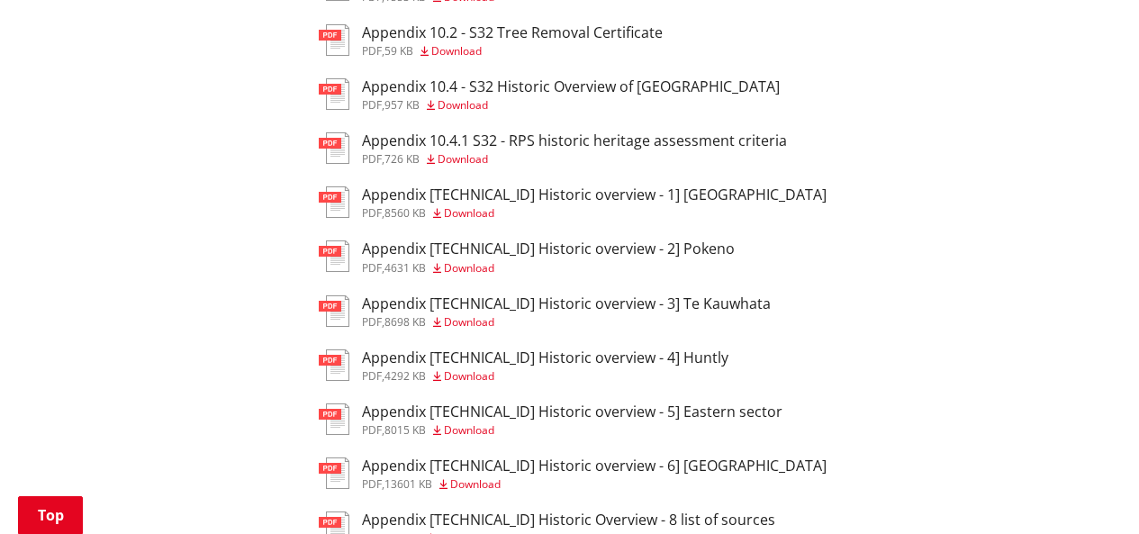 Image resolution: width=1139 pixels, height=534 pixels. Describe the element at coordinates (405, 267) in the screenshot. I see `span: 4631 KB` at that location.